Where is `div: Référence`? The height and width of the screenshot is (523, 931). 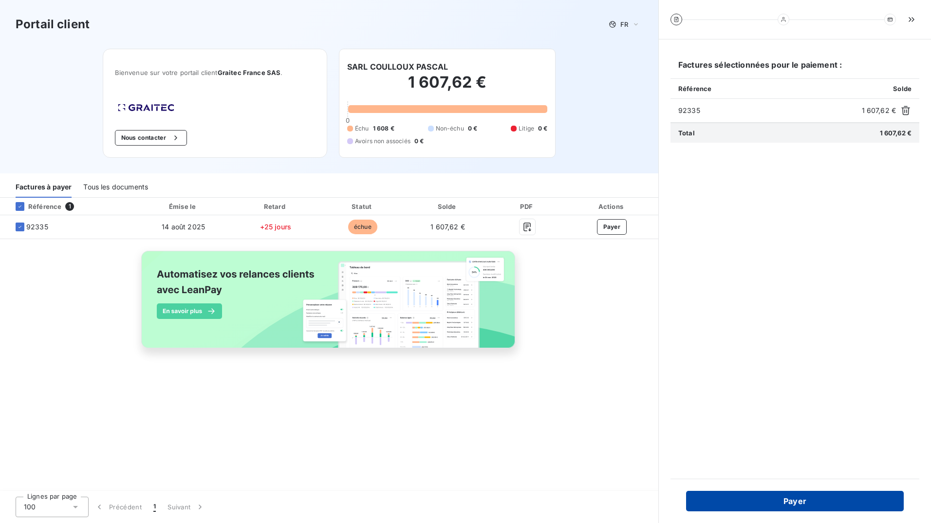
div: Référence is located at coordinates (35, 206).